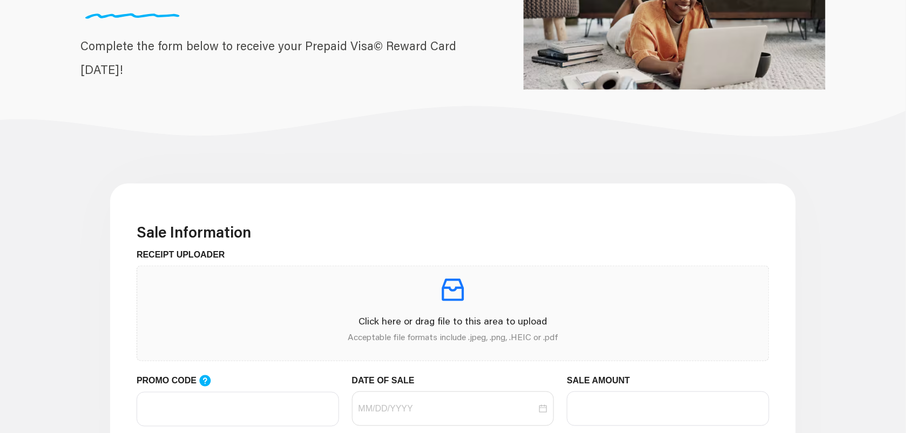 This screenshot has height=433, width=906. I want to click on span: inboxClick here or drag file to this area to uploadAcceptable file formats include .jpeg, .png, ...., so click(453, 313).